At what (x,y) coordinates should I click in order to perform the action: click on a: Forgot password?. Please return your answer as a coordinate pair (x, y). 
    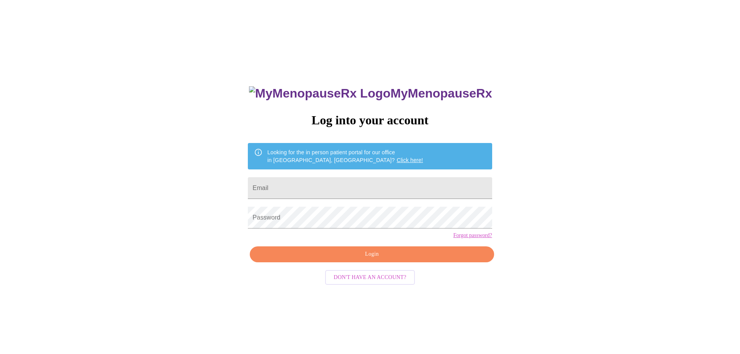
    Looking at the image, I should click on (473, 235).